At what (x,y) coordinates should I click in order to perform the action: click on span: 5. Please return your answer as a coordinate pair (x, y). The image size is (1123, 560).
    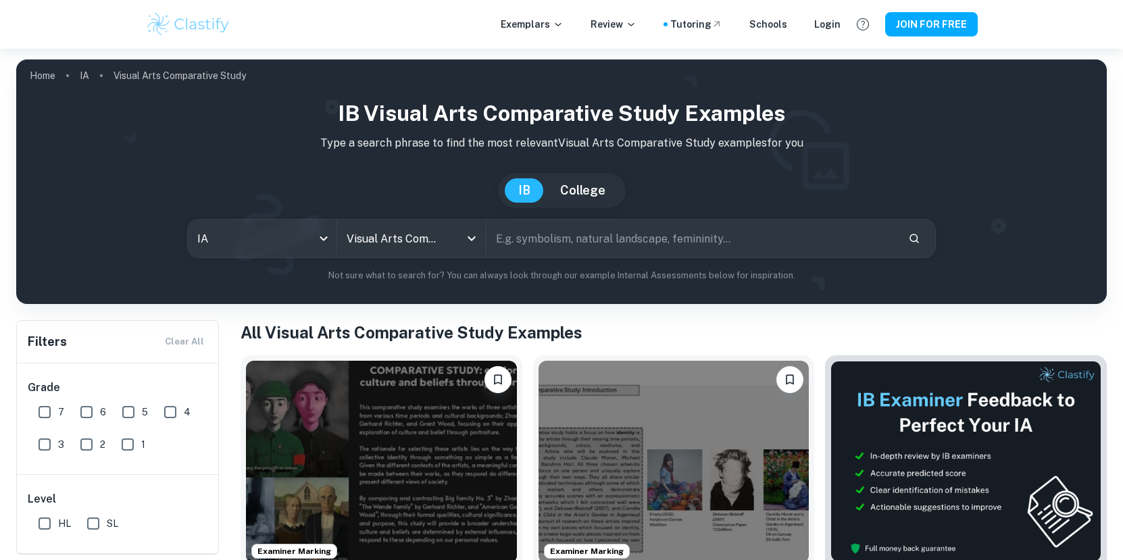
    Looking at the image, I should click on (145, 412).